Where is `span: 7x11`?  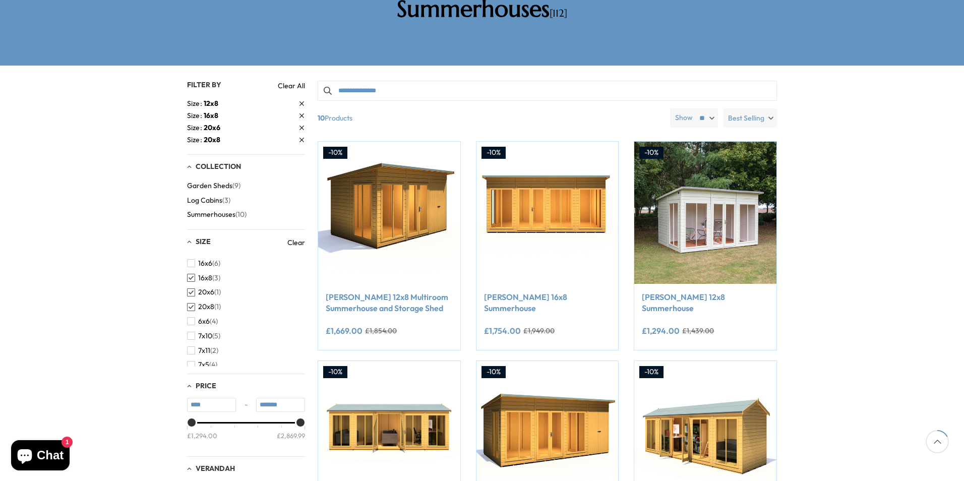
span: 7x11 is located at coordinates (204, 350).